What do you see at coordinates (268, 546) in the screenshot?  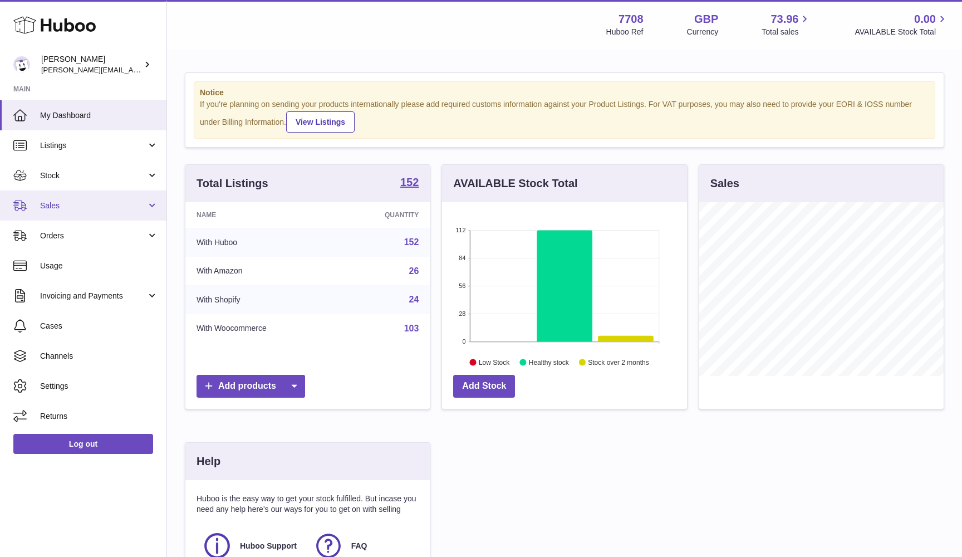 I see `span: Huboo Support` at bounding box center [268, 546].